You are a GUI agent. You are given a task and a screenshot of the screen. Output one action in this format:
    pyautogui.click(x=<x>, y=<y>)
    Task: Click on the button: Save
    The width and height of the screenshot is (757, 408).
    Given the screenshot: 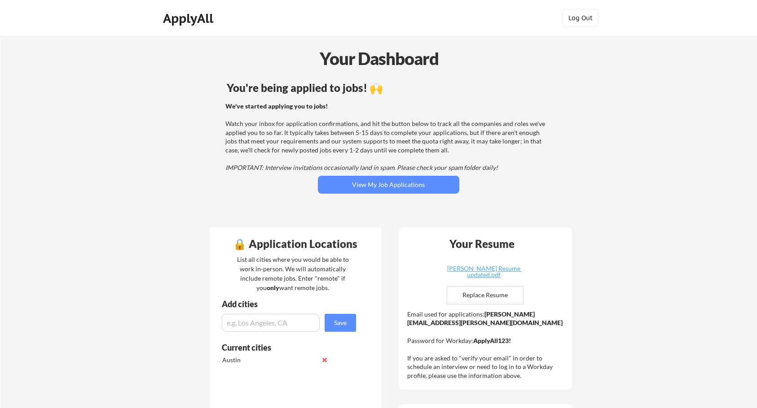 What is the action you would take?
    pyautogui.click(x=340, y=323)
    